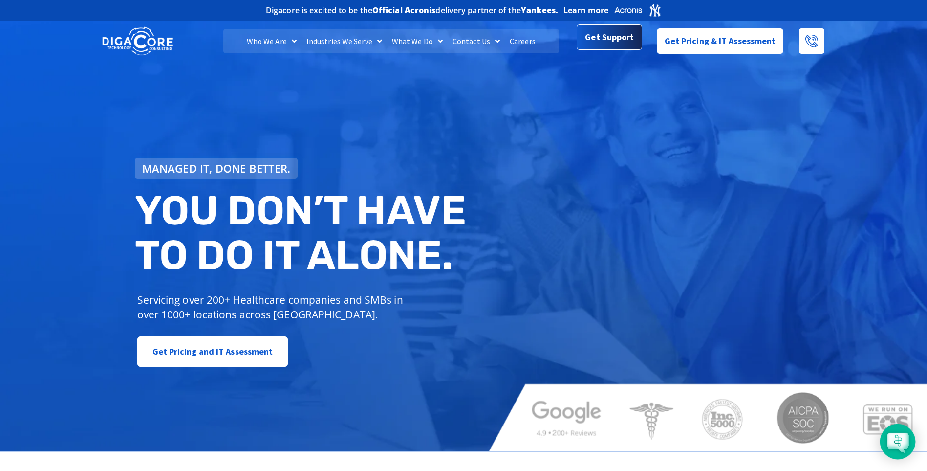  Describe the element at coordinates (217, 168) in the screenshot. I see `span: Managed IT, done better.` at that location.